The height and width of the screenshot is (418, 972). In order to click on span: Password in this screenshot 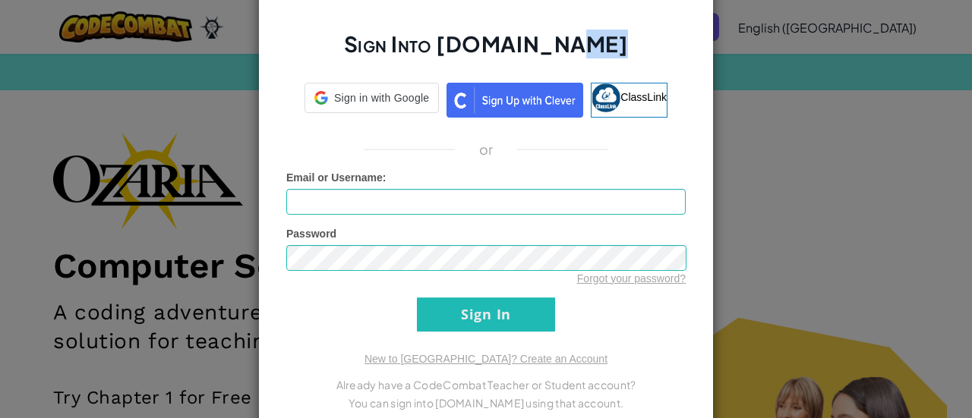, I will do `click(311, 234)`.